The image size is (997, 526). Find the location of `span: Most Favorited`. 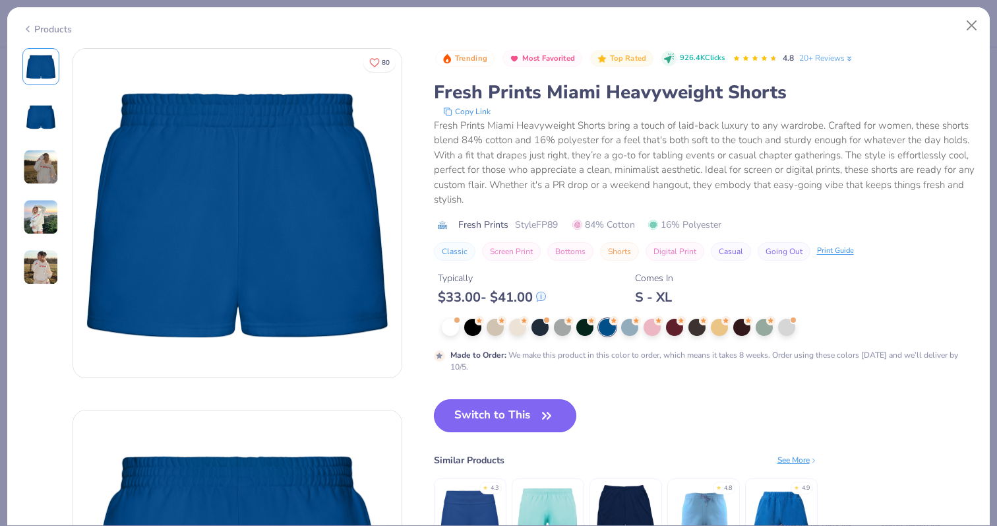

span: Most Favorited is located at coordinates (549, 58).